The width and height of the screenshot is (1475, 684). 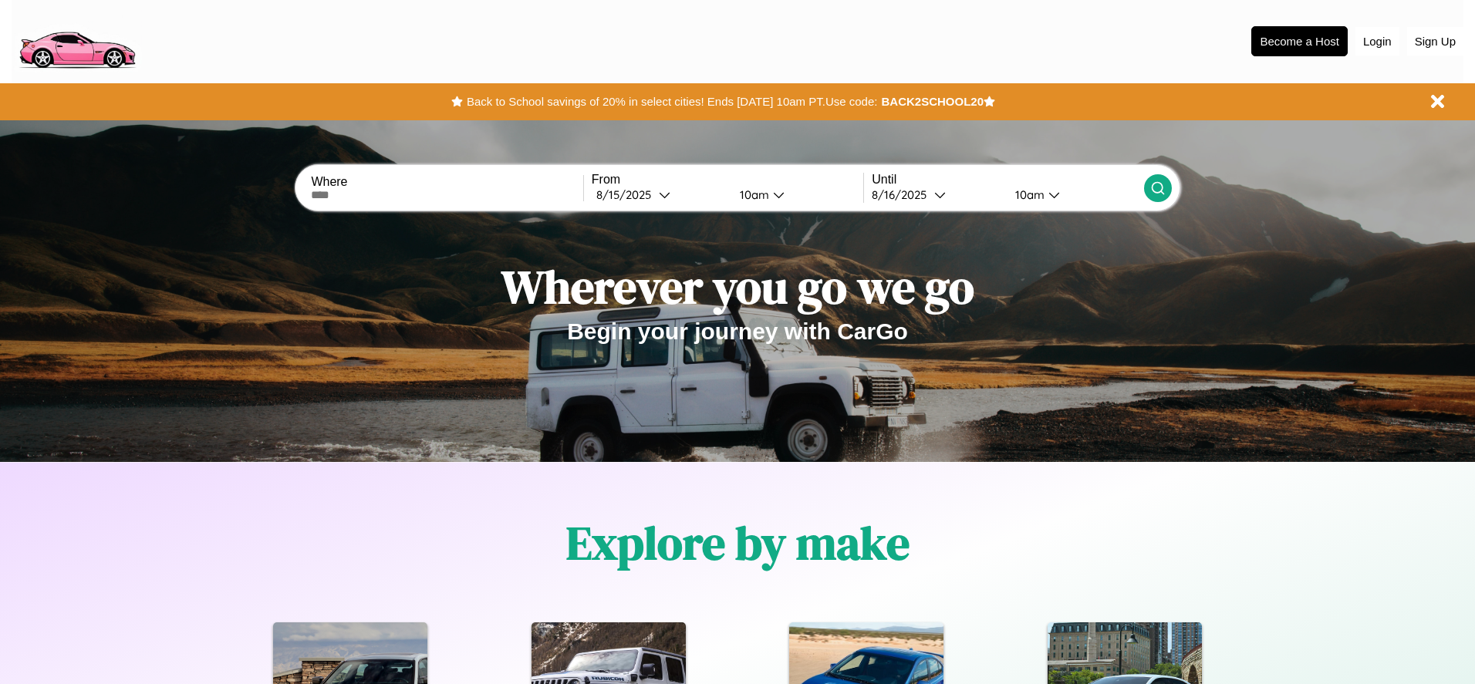 What do you see at coordinates (76, 40) in the screenshot?
I see `img: logo` at bounding box center [76, 40].